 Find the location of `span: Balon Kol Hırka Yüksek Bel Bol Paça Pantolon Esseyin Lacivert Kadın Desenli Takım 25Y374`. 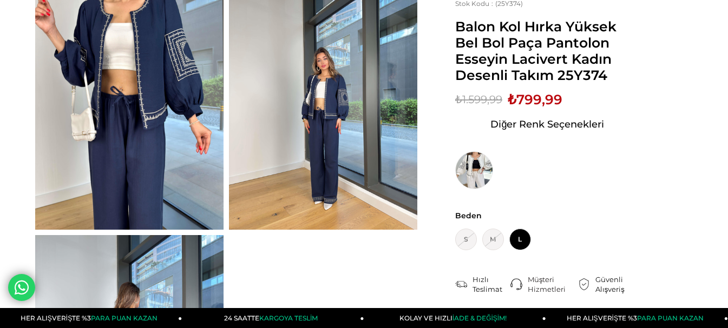

span: Balon Kol Hırka Yüksek Bel Bol Paça Pantolon Esseyin Lacivert Kadın Desenli Takım 25Y374 is located at coordinates (547, 51).